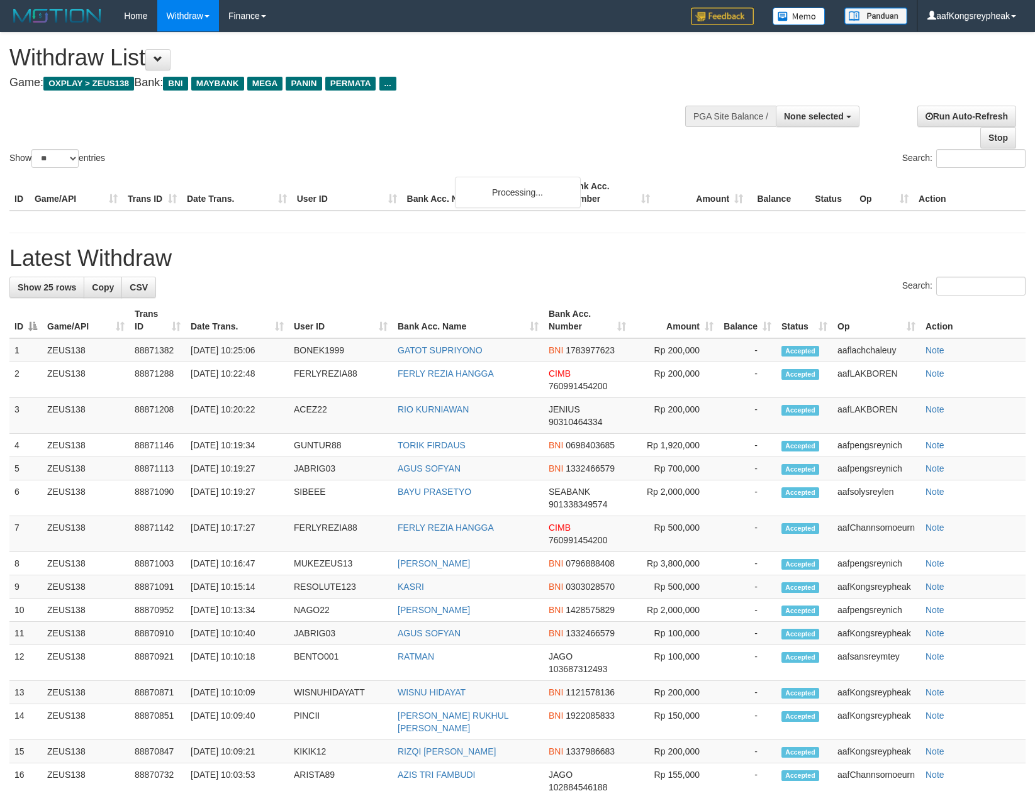 The width and height of the screenshot is (1035, 791). I want to click on span: Copy 1783977623 to clipboard, so click(590, 350).